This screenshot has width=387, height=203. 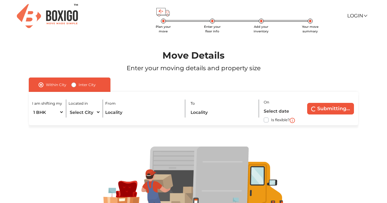 I want to click on label: Within City, so click(x=56, y=85).